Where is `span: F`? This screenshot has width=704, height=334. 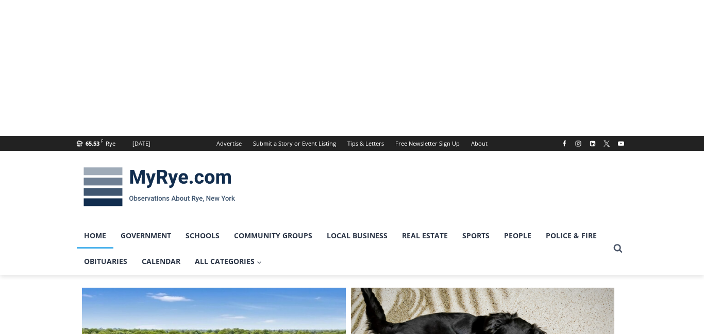 span: F is located at coordinates (102, 141).